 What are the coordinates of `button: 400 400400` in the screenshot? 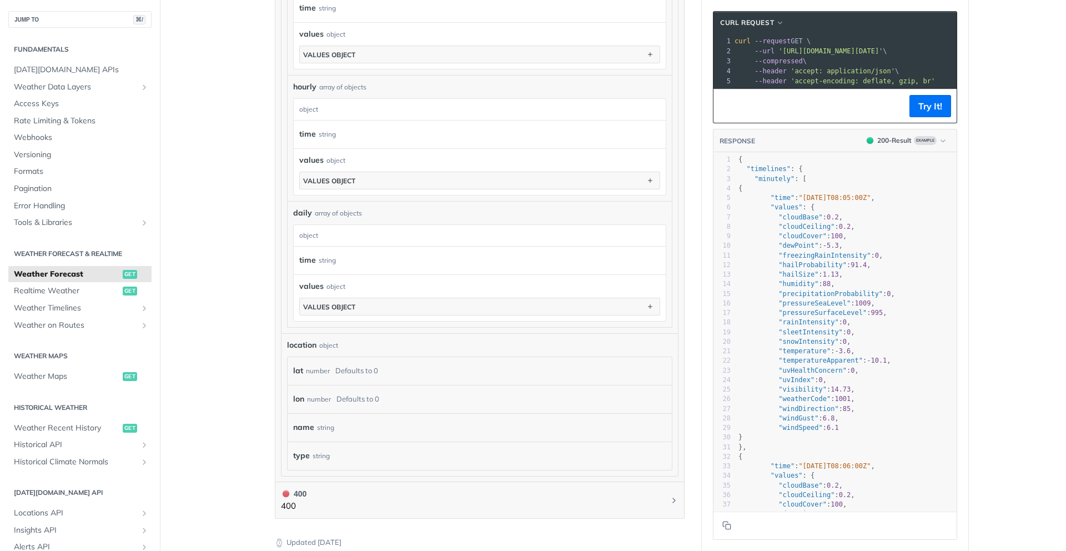 It's located at (480, 500).